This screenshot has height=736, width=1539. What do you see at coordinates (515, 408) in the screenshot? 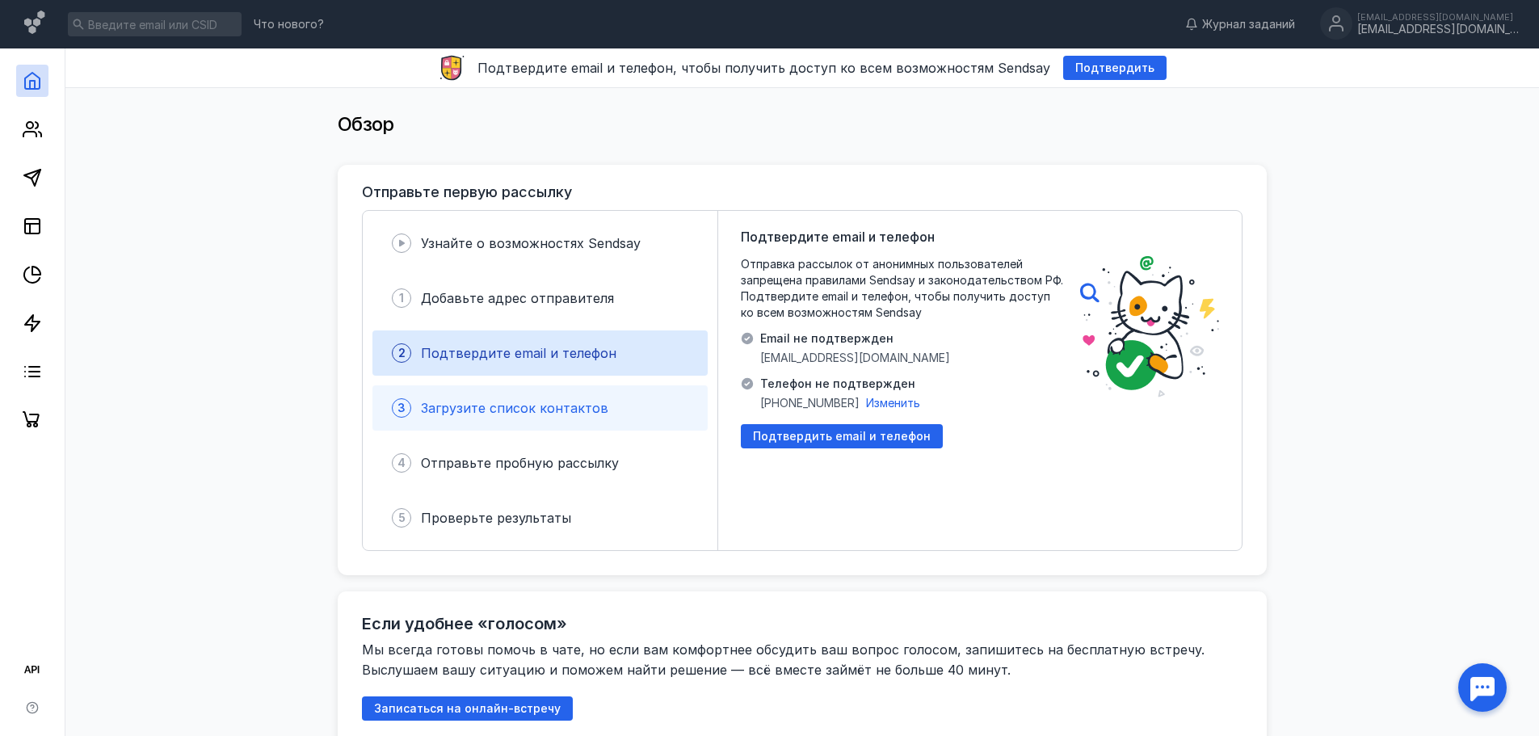
I see `span: Загрузите список контактов` at bounding box center [515, 408].